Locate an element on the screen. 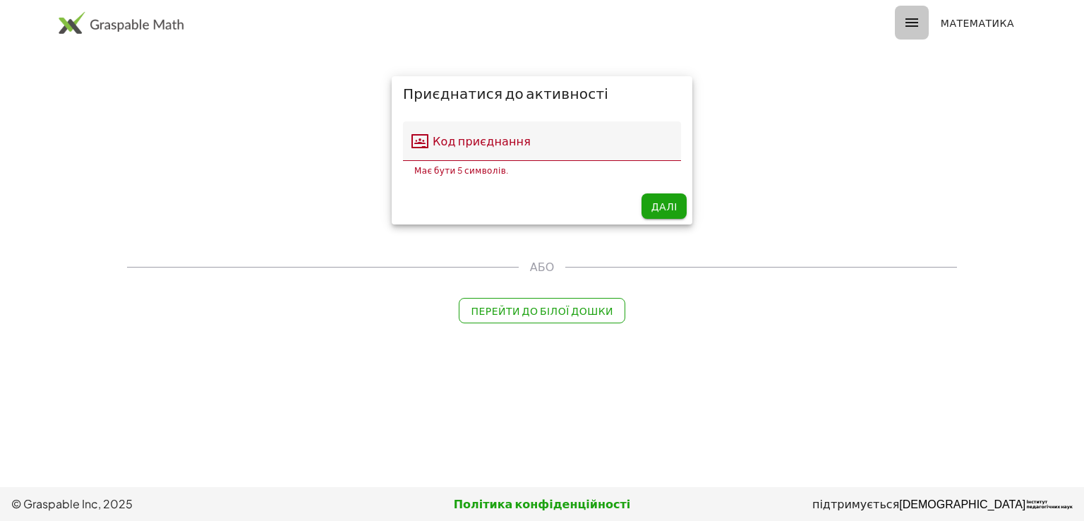  font: АБО is located at coordinates (542, 266).